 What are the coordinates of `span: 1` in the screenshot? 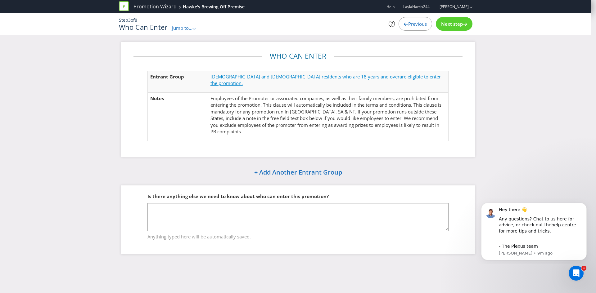 It's located at (584, 269).